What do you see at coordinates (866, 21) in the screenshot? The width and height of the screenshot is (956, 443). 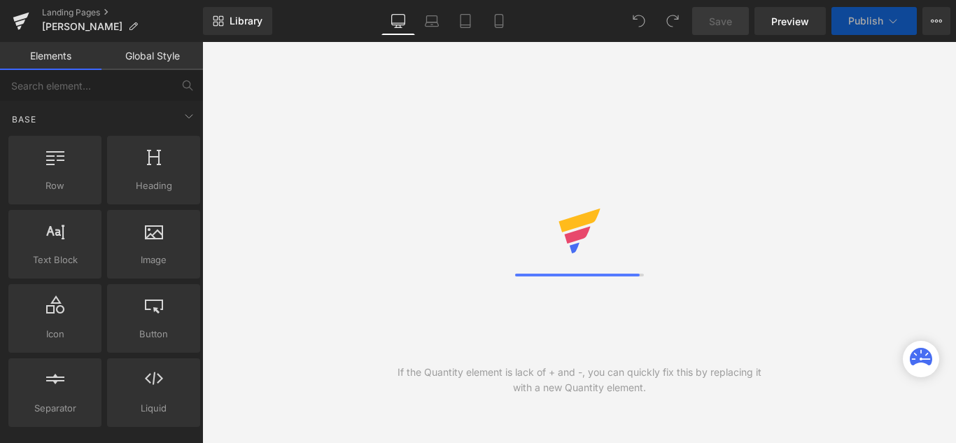 I see `span: Publish` at bounding box center [866, 21].